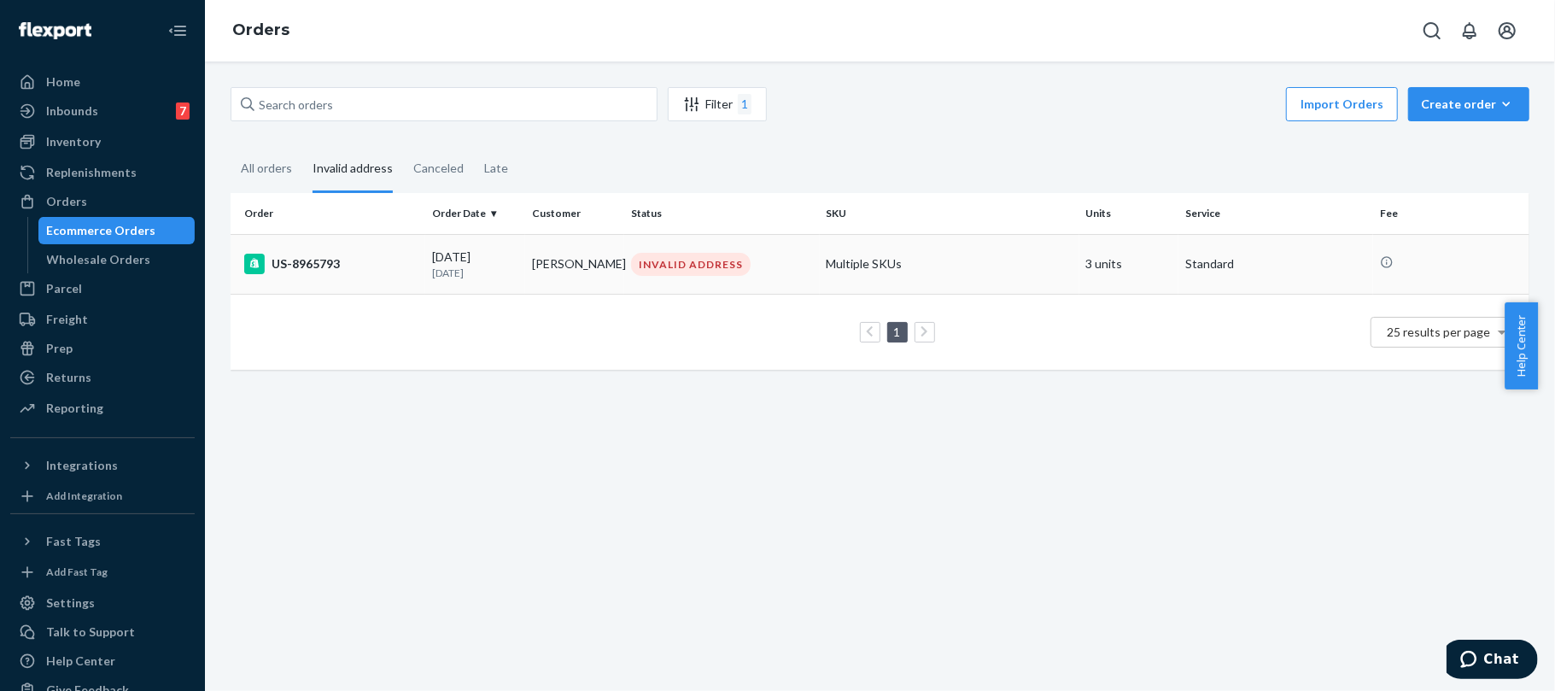 The image size is (1555, 691). I want to click on div: Create order, so click(1468, 104).